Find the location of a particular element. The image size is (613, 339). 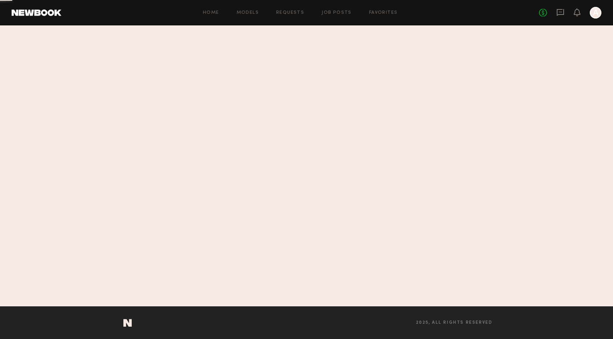

a: Home is located at coordinates (211, 13).